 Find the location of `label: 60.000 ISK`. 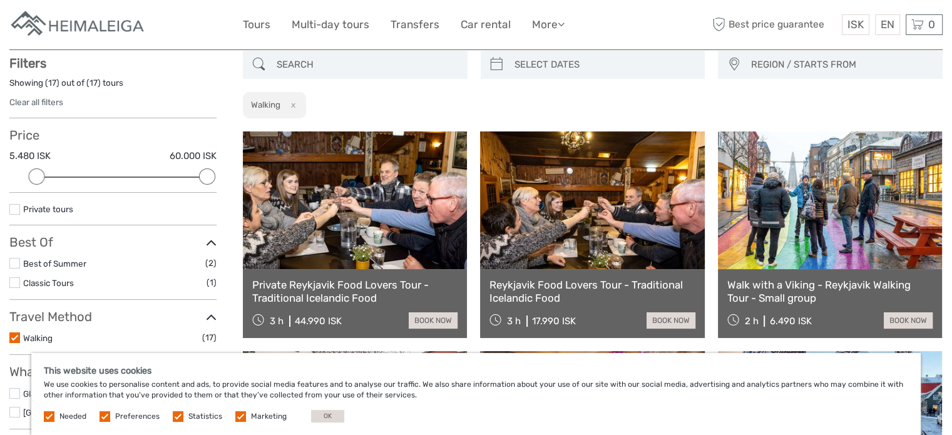

label: 60.000 ISK is located at coordinates (193, 156).